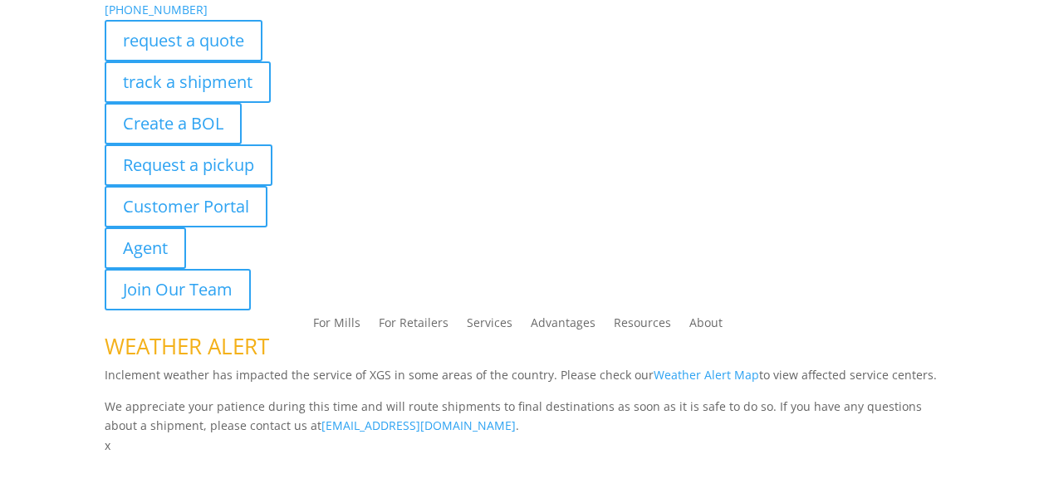 This screenshot has width=1044, height=493. Describe the element at coordinates (706, 374) in the screenshot. I see `a: Weather Alert Map` at that location.